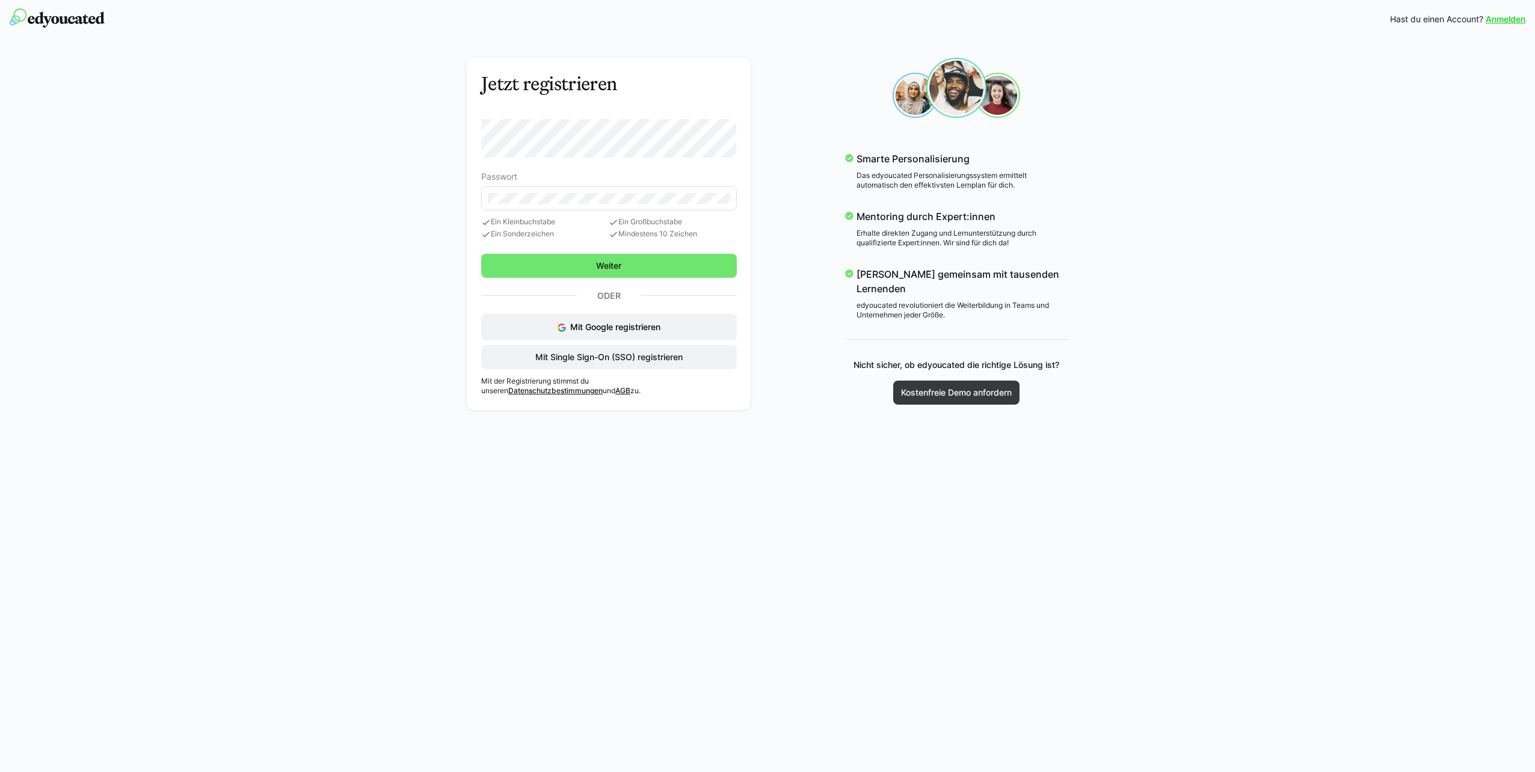 The height and width of the screenshot is (772, 1535). Describe the element at coordinates (609, 386) in the screenshot. I see `p: Mit der Registrierung stimmst du unseren und zu.` at that location.